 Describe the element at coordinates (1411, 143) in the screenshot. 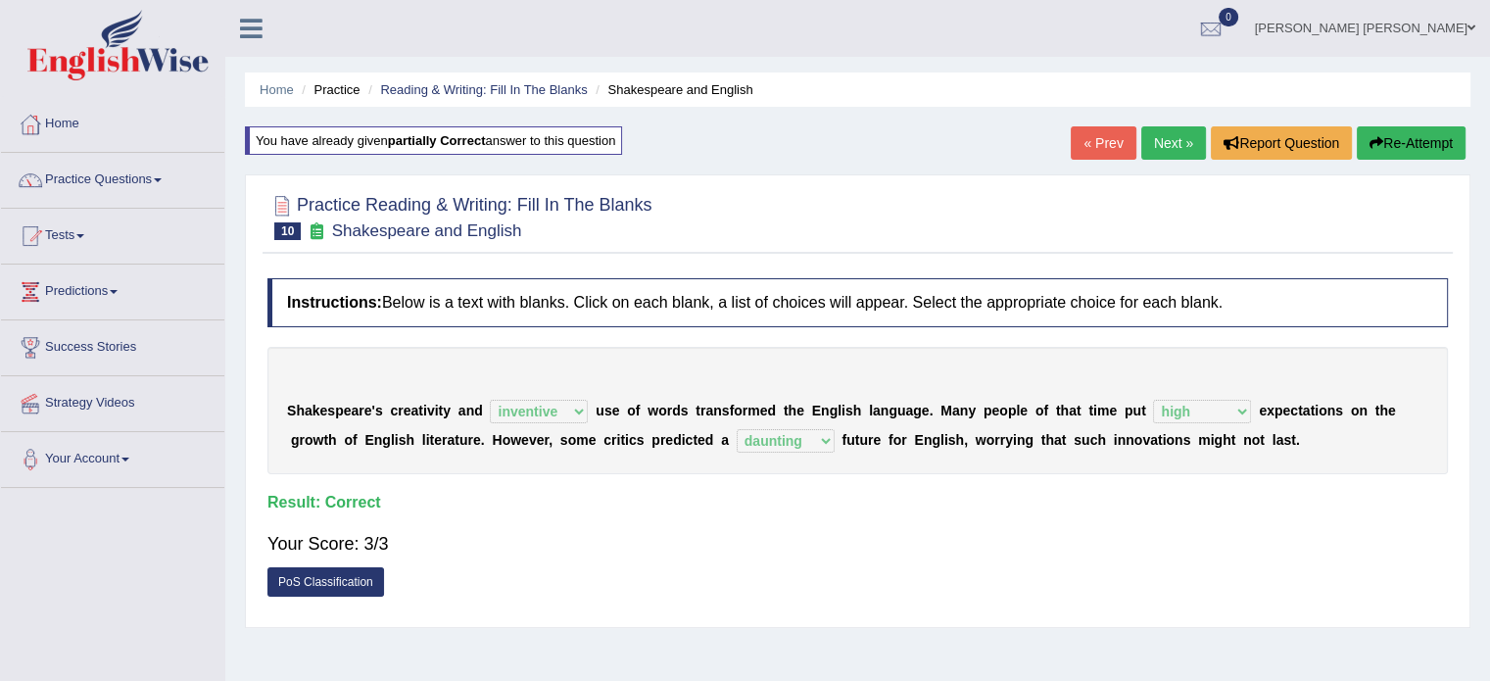

I see `button: Re-Attempt` at that location.